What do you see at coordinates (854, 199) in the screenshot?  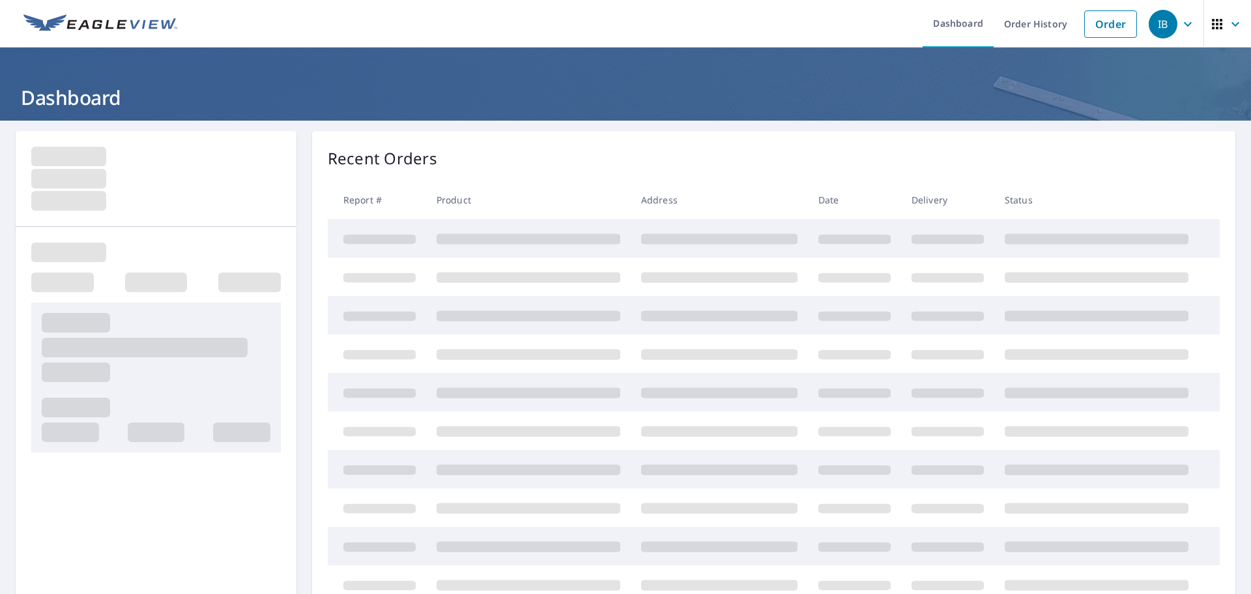 I see `th: Date` at bounding box center [854, 199].